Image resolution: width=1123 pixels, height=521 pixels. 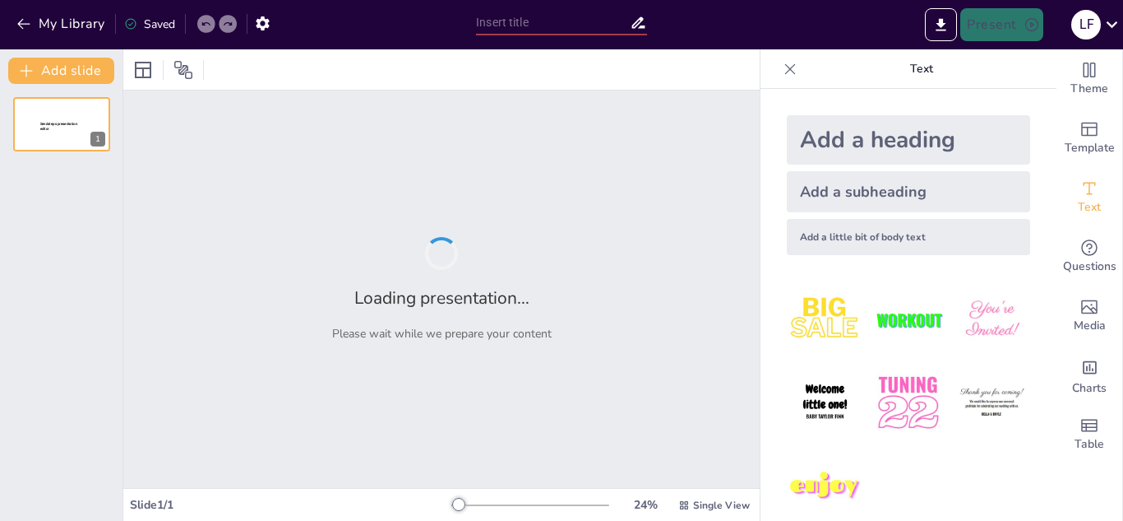 What do you see at coordinates (1090, 207) in the screenshot?
I see `span: Text` at bounding box center [1090, 207].